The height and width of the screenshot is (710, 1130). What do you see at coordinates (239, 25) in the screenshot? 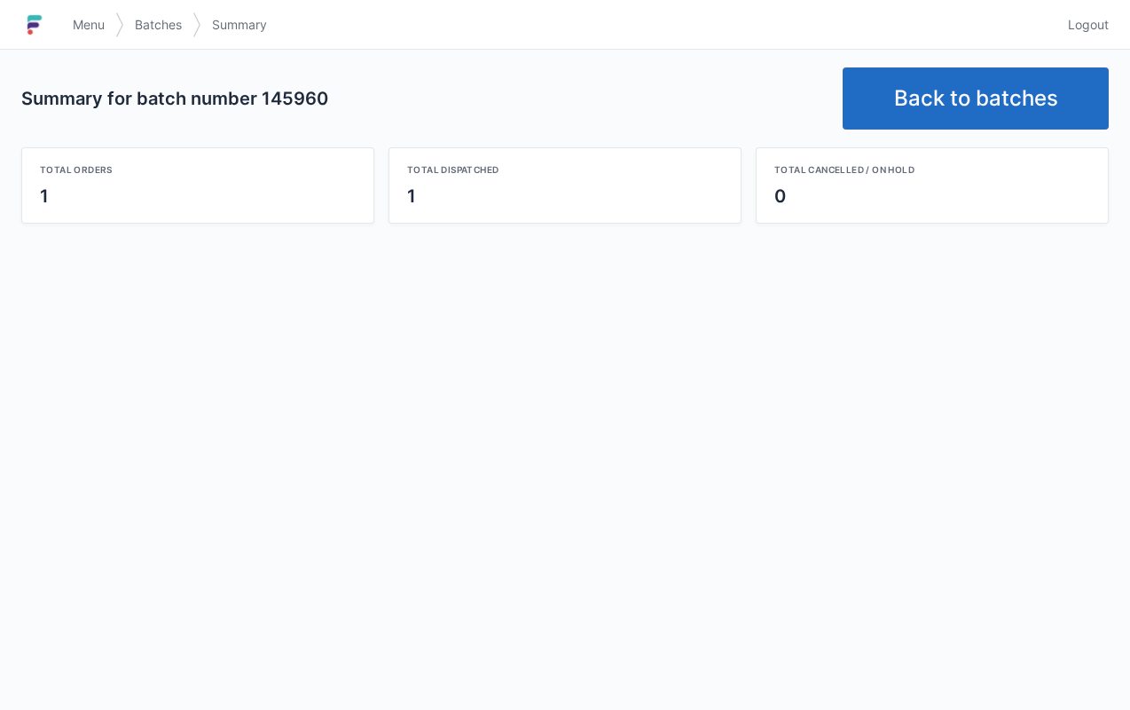
I see `span: Summary` at bounding box center [239, 25].